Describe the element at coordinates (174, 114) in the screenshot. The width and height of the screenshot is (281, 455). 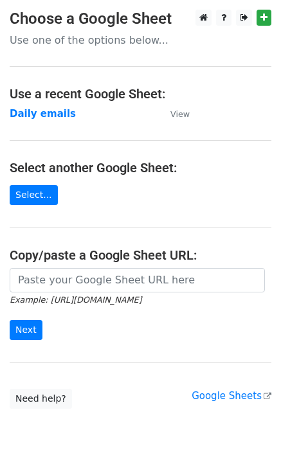
I see `a: View` at that location.